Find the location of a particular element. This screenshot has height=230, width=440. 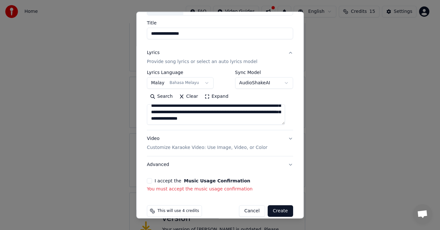

button: Search is located at coordinates (161, 97).